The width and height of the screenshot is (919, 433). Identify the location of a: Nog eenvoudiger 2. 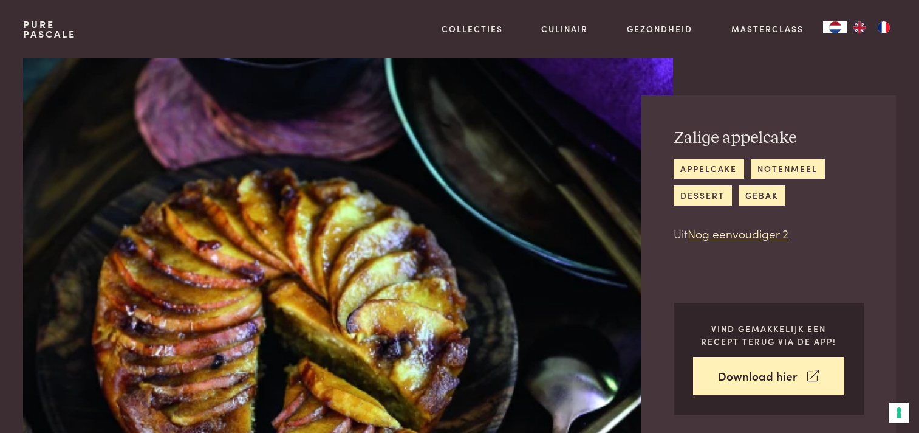
(738, 233).